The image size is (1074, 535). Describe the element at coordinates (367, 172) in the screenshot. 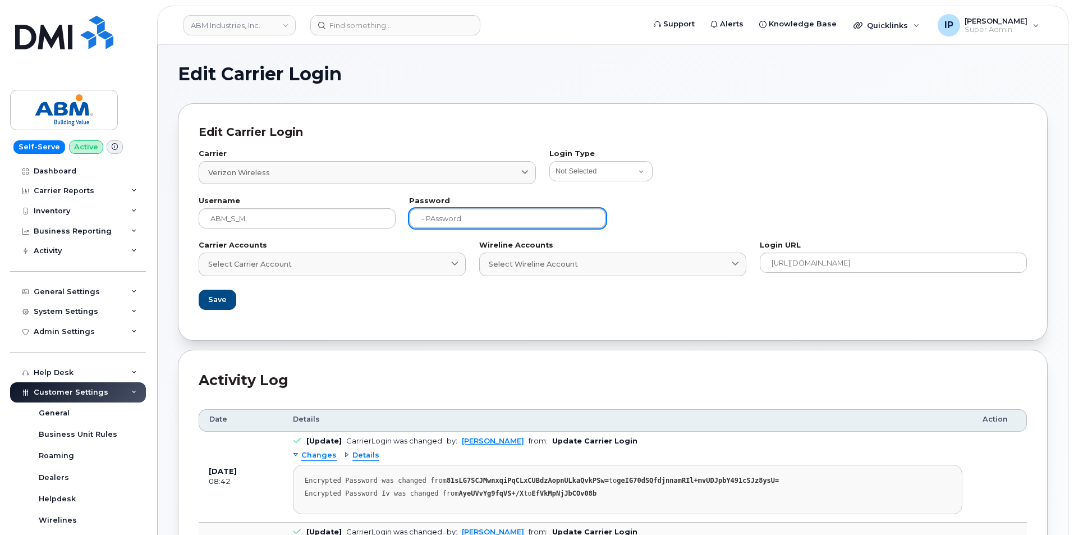

I see `a: Verizon Wireless` at that location.